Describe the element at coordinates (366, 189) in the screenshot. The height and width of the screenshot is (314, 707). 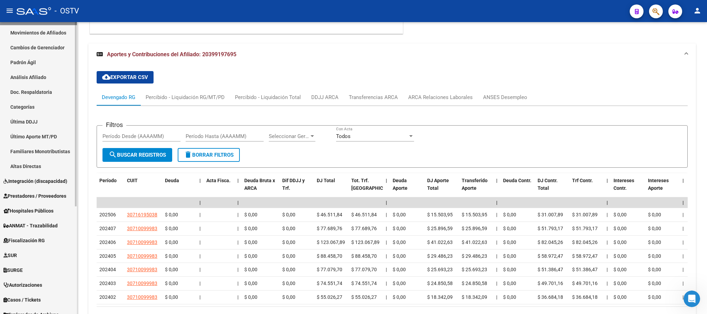
I see `datatable-header-cell: Tot. Trf. Bruto` at that location.